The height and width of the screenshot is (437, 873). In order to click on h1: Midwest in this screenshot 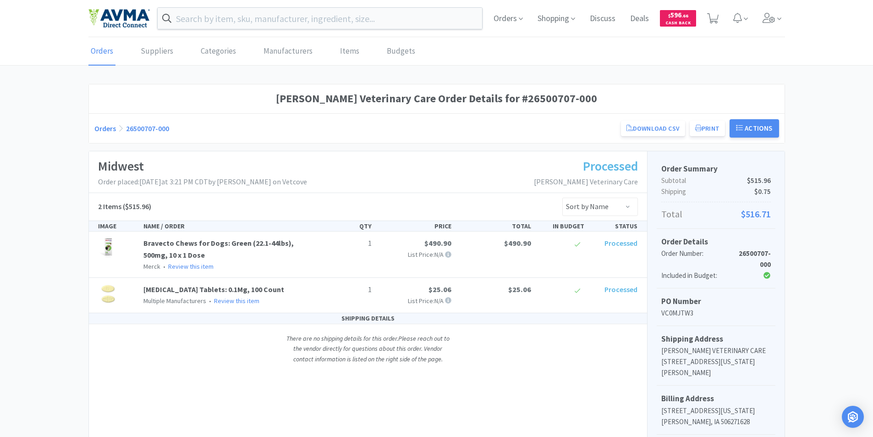, I will do `click(203, 166)`.